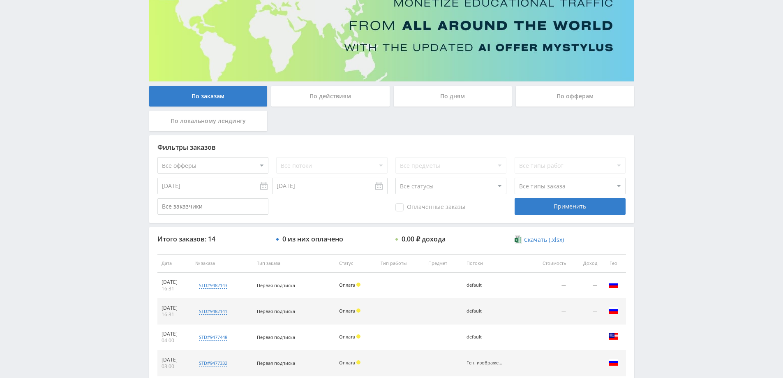 The height and width of the screenshot is (378, 783). Describe the element at coordinates (208, 96) in the screenshot. I see `div: По заказам` at that location.